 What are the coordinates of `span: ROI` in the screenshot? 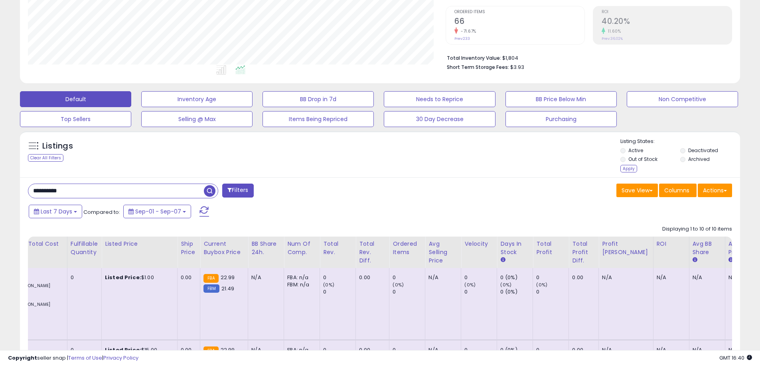 It's located at (666, 12).